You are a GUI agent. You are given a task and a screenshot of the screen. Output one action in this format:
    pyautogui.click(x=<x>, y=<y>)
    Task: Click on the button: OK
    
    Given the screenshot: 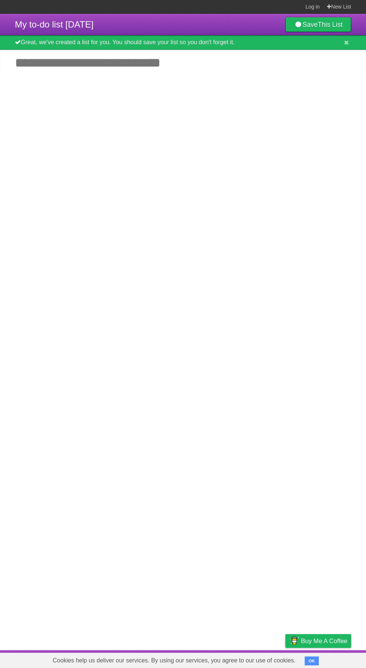 What is the action you would take?
    pyautogui.click(x=312, y=661)
    